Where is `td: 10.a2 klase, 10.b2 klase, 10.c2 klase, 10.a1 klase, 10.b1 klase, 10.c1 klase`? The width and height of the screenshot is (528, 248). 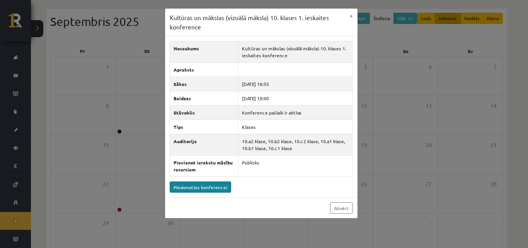
td: 10.a2 klase, 10.b2 klase, 10.c2 klase, 10.a1 klase, 10.b1 klase, 10.c1 klase is located at coordinates (295, 144).